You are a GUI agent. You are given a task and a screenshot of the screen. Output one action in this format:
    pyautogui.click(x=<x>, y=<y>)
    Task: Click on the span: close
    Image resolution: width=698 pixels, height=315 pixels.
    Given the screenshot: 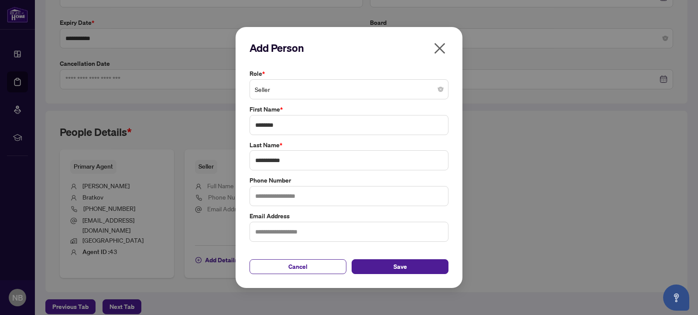 What is the action you would take?
    pyautogui.click(x=440, y=48)
    